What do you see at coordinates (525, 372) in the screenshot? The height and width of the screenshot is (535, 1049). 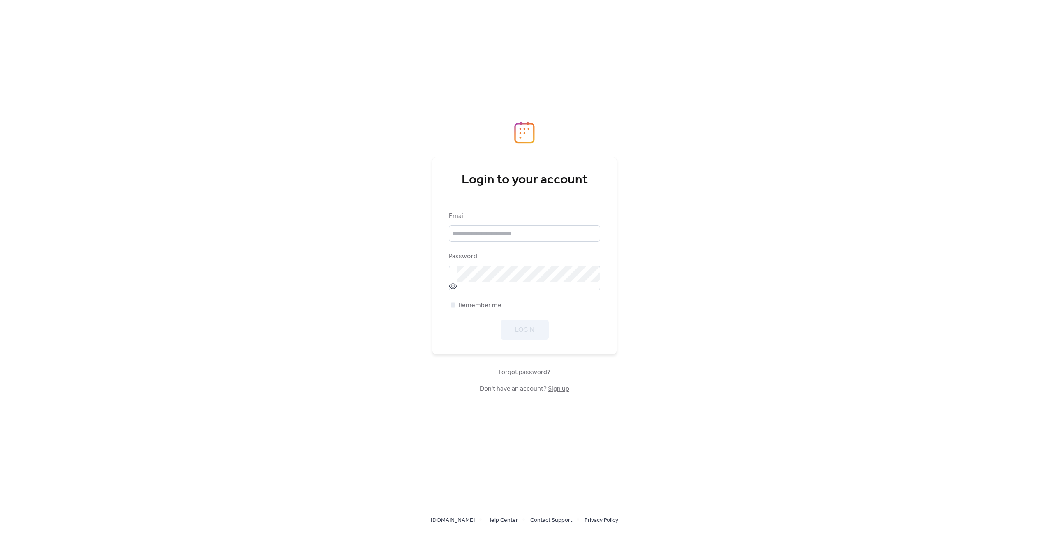 I see `a: Forgot password?` at bounding box center [525, 372].